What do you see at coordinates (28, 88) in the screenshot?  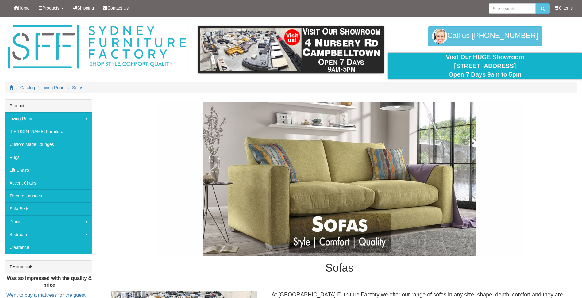 I see `a: Catalog` at bounding box center [28, 88].